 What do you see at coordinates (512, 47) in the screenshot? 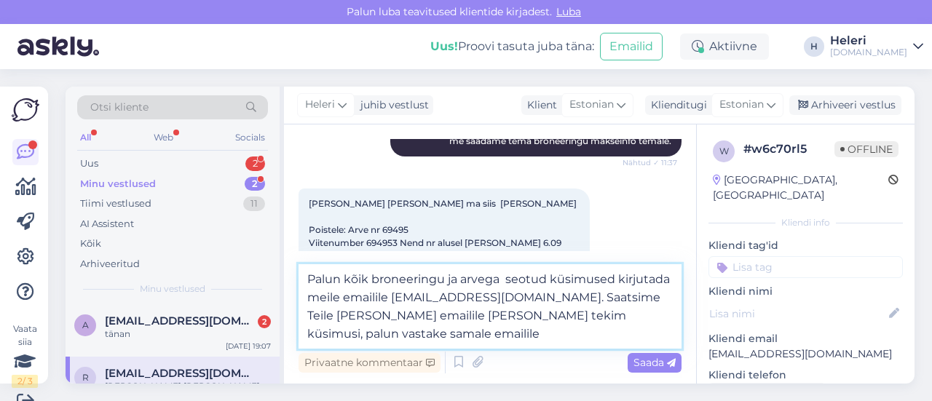
I see `div: Proovi tasuta juba täna:` at bounding box center [512, 47].